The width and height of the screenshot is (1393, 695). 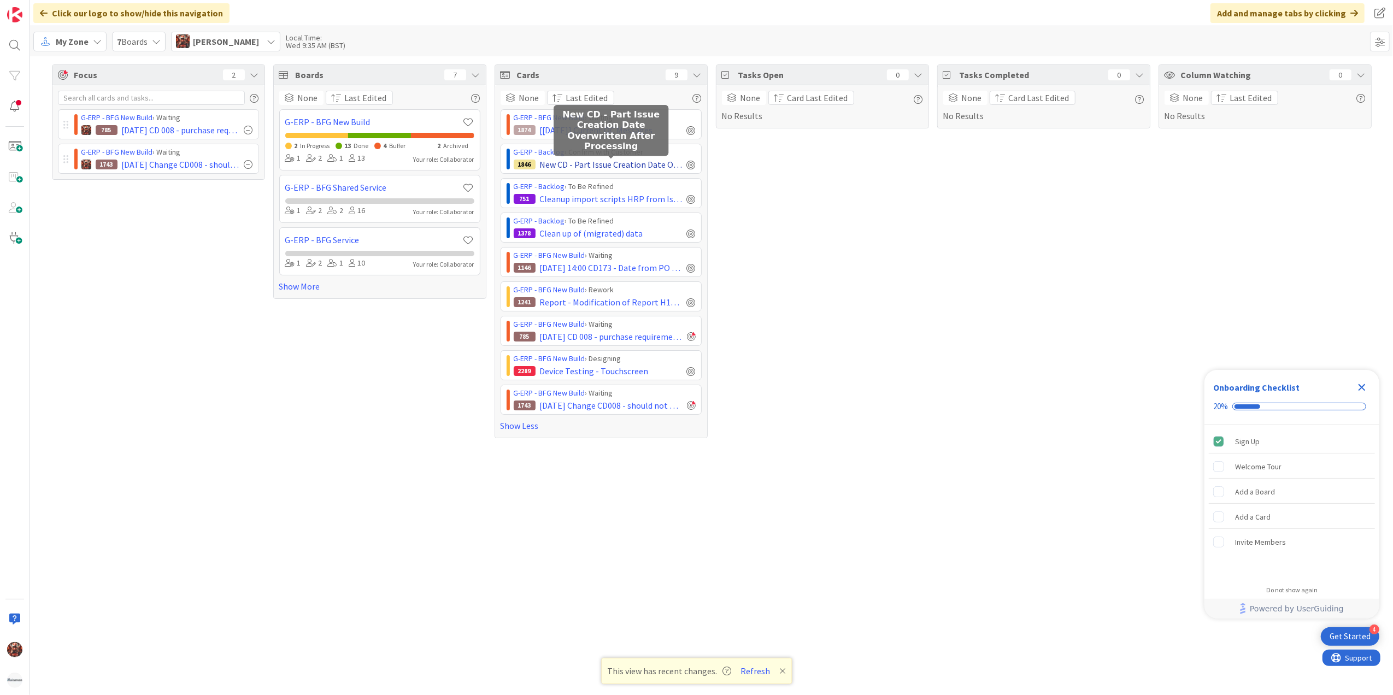 I want to click on span: 4, so click(x=385, y=145).